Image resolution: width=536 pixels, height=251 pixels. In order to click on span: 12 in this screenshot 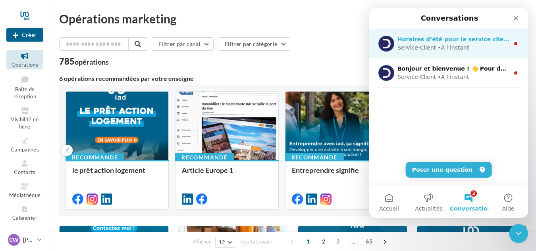, I will do `click(222, 243)`.